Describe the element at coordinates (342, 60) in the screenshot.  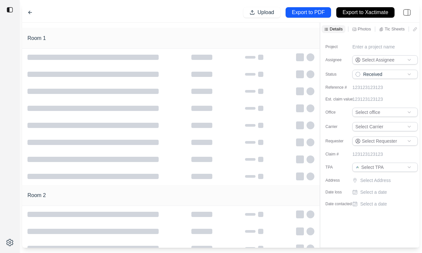
I see `label: Assignee` at that location.